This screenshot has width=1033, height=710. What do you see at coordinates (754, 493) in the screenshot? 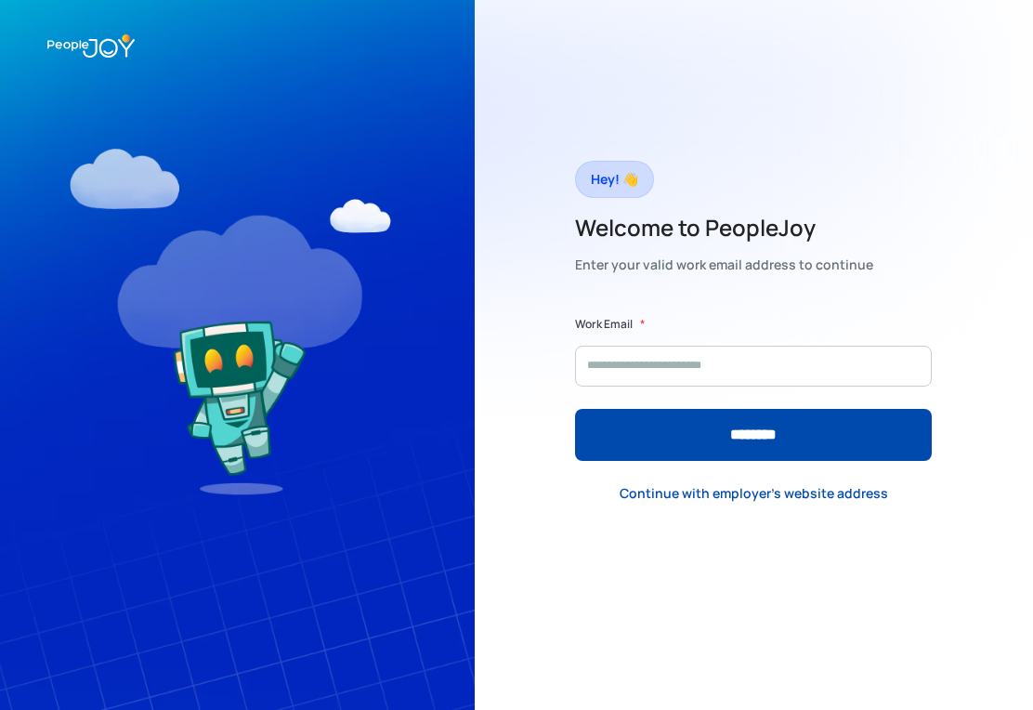
I see `a: Continue with employer's website address` at bounding box center [754, 493].